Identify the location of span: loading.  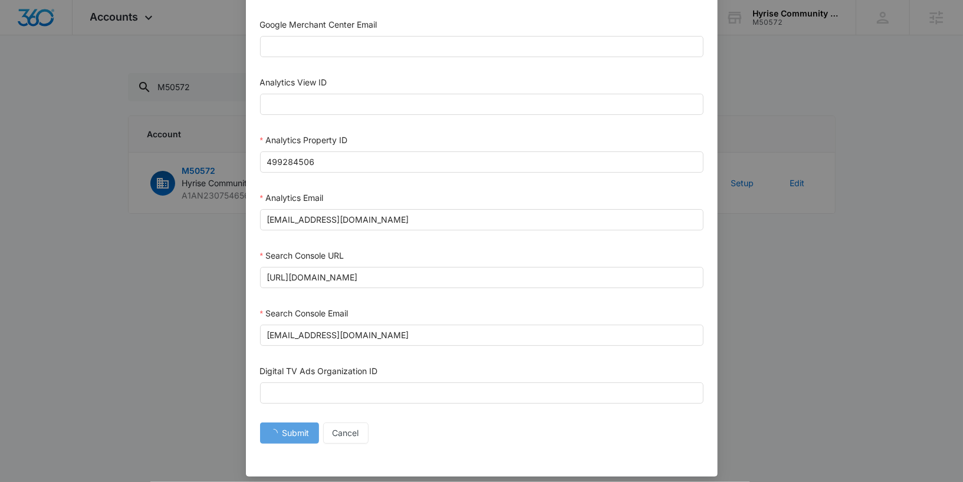
(276, 433).